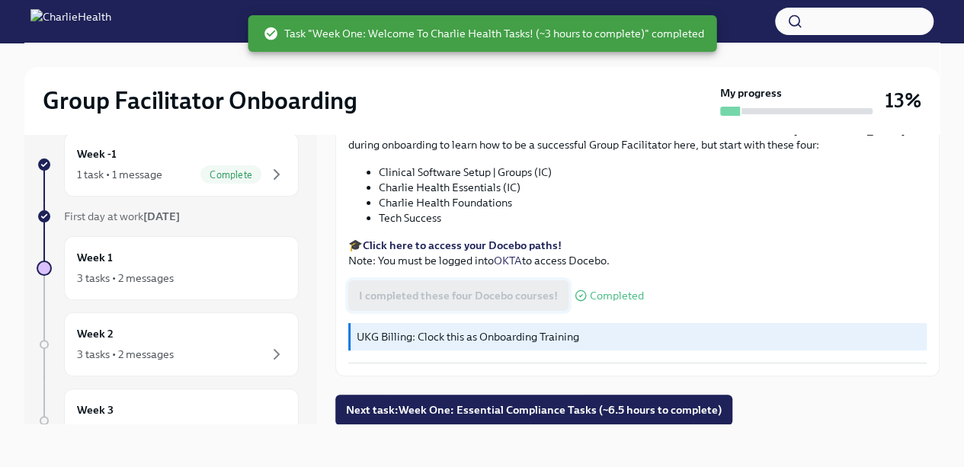 This screenshot has height=467, width=964. What do you see at coordinates (200, 101) in the screenshot?
I see `h2: Group Facilitator Onboarding` at bounding box center [200, 101].